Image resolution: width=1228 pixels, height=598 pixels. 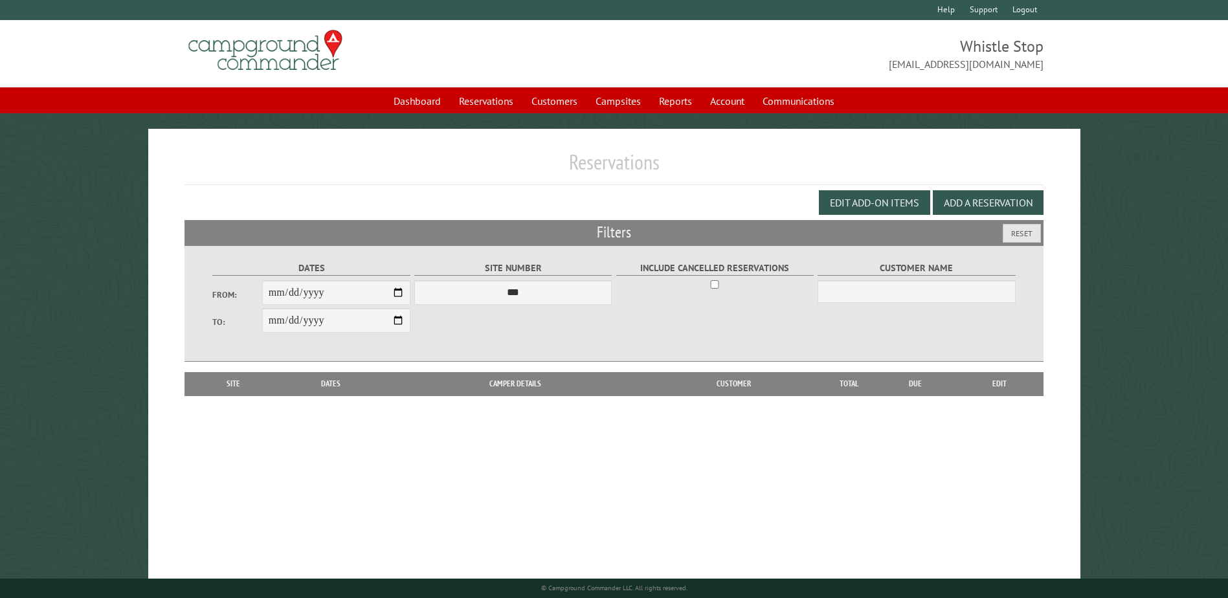 I want to click on a: Campsites, so click(x=618, y=101).